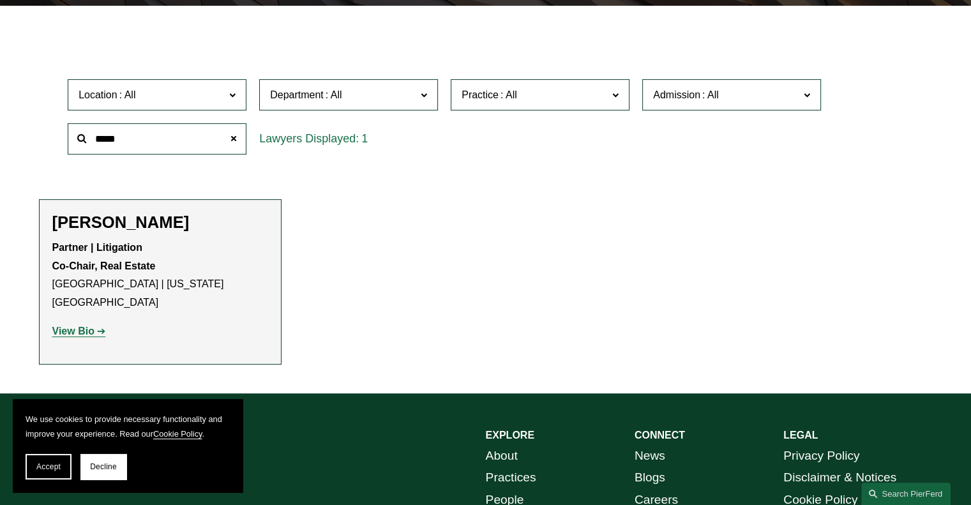 The image size is (971, 505). What do you see at coordinates (510, 435) in the screenshot?
I see `strong: EXPLORE` at bounding box center [510, 435].